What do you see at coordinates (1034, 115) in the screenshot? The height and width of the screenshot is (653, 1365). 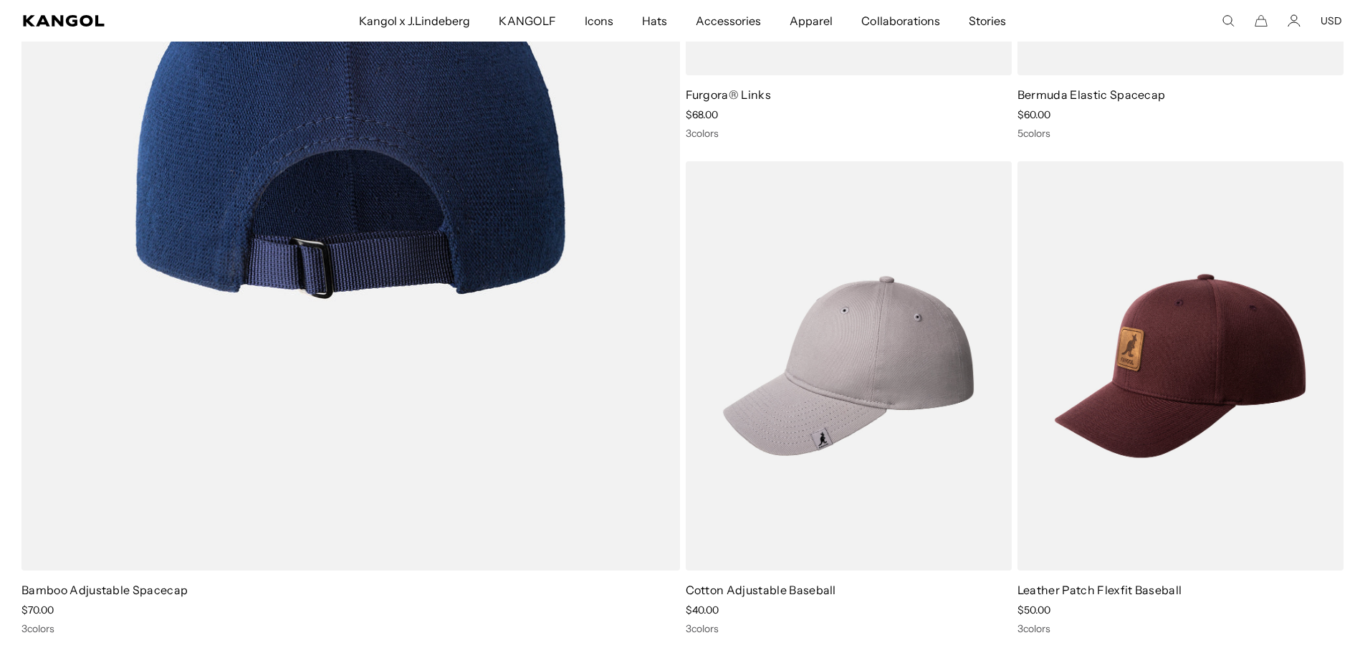 I see `span: $60.00` at bounding box center [1034, 115].